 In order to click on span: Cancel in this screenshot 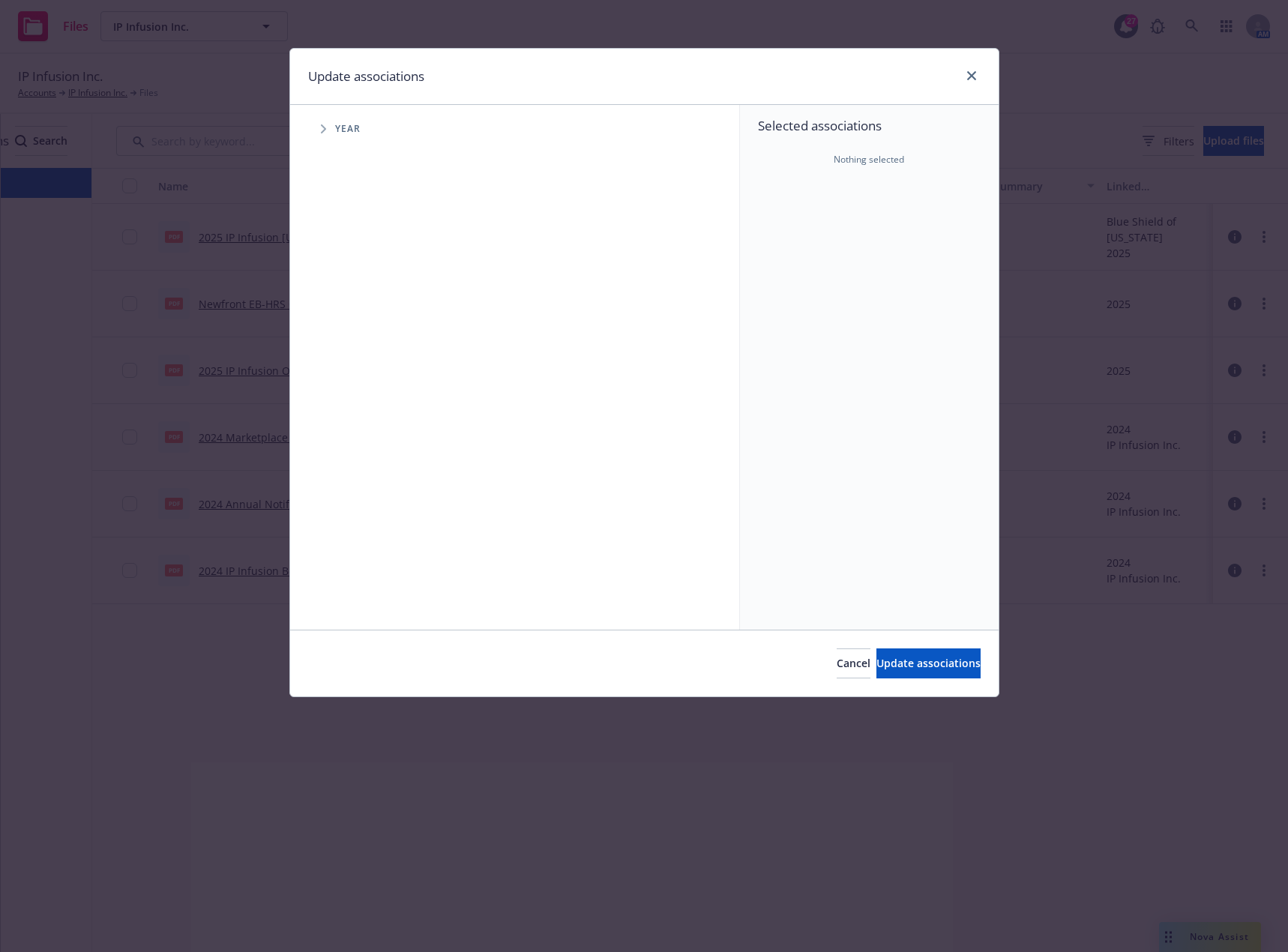, I will do `click(853, 662)`.